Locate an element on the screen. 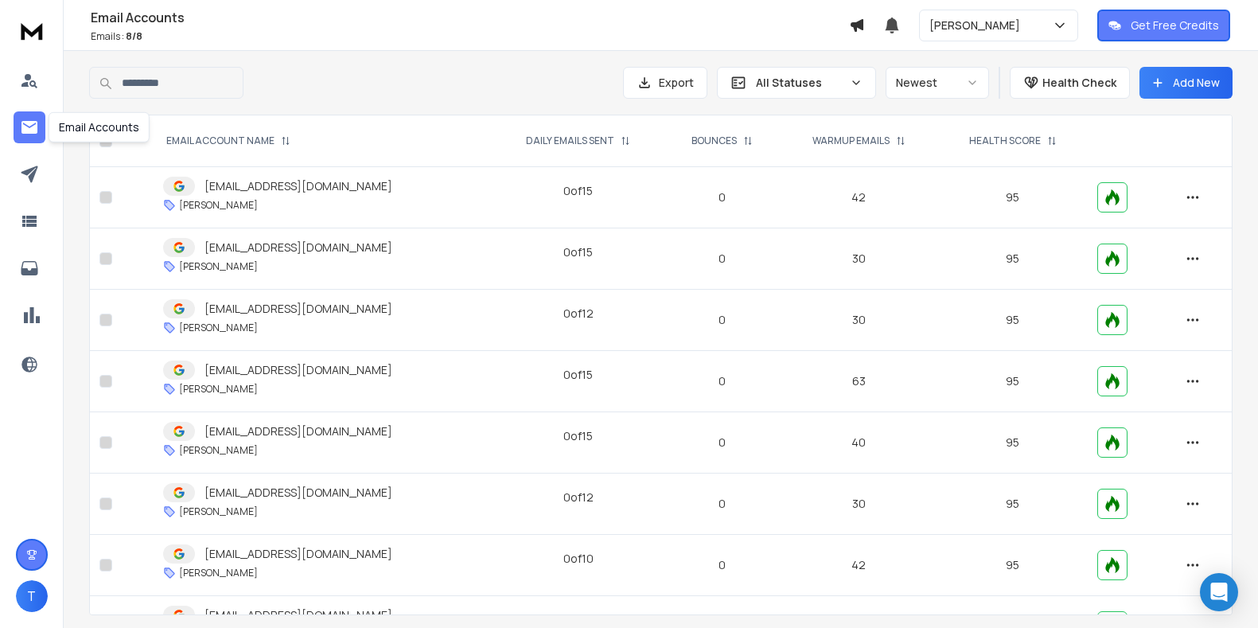 Image resolution: width=1258 pixels, height=628 pixels. img: logo is located at coordinates (32, 30).